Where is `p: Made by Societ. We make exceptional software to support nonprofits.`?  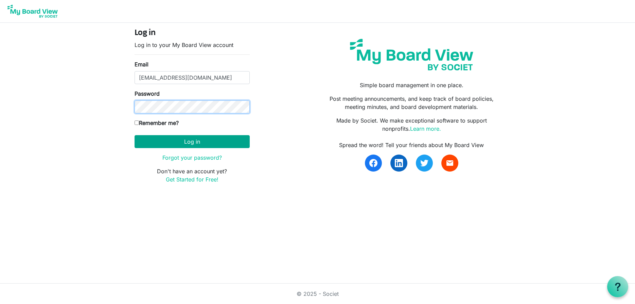
p: Made by Societ. We make exceptional software to support nonprofits. is located at coordinates (412, 124).